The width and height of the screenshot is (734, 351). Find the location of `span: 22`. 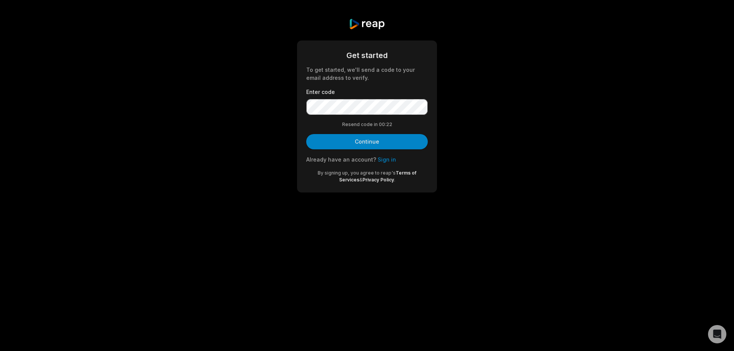

span: 22 is located at coordinates (389, 125).